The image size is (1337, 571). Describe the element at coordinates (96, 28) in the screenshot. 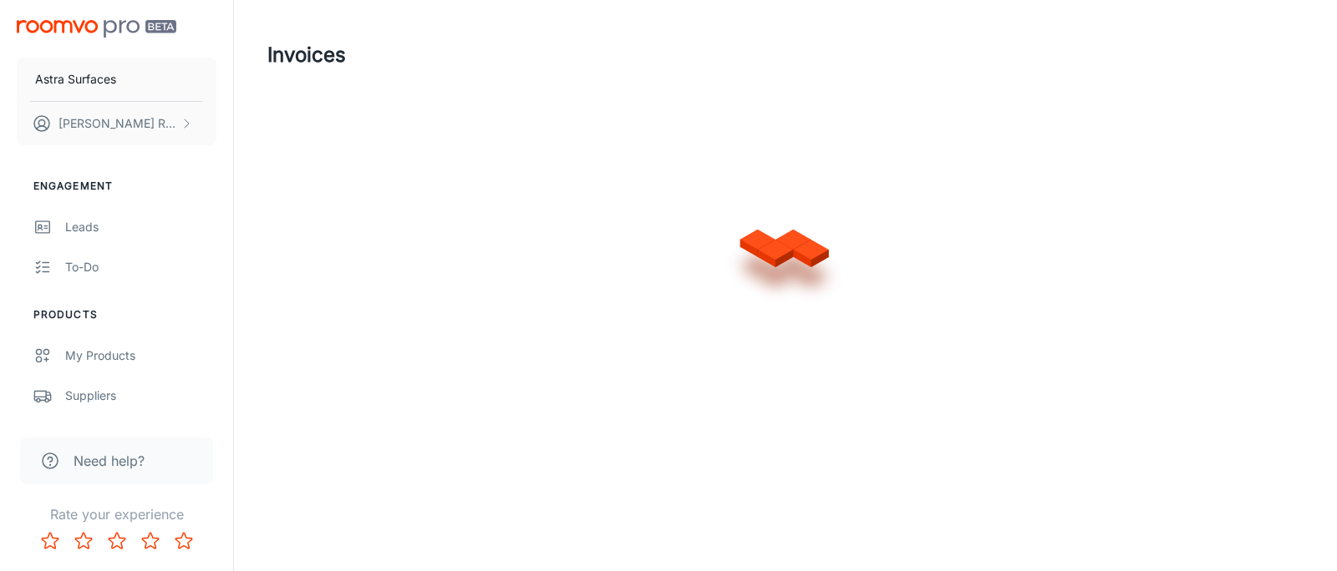

I see `img: Roomvo PRO Beta` at that location.